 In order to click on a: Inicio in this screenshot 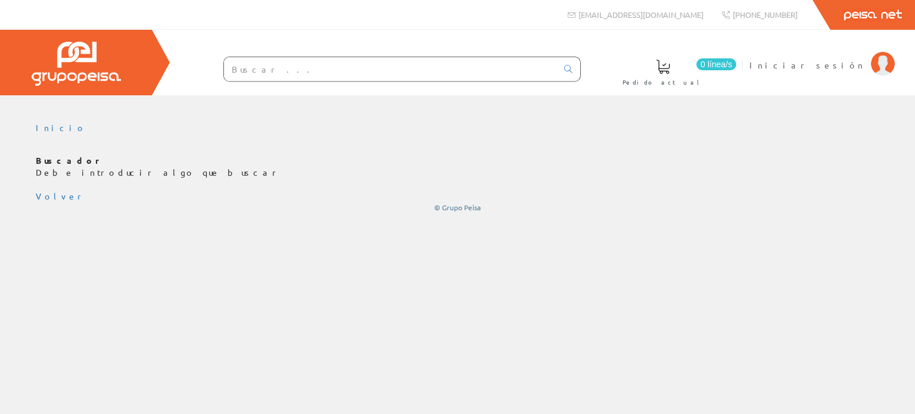, I will do `click(61, 127)`.